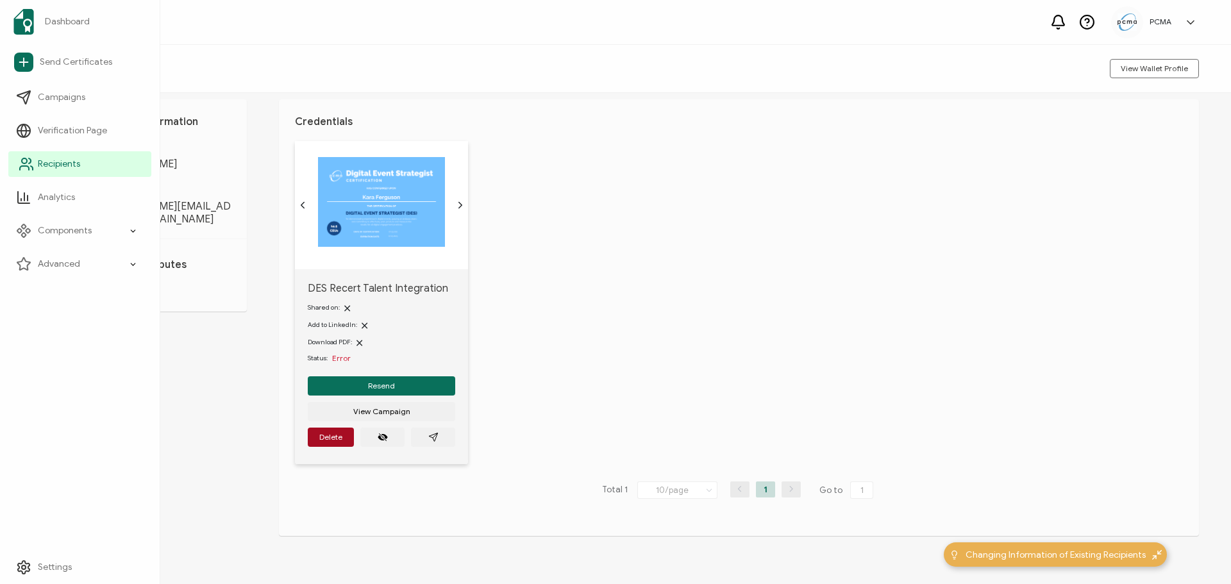 This screenshot has height=584, width=1231. I want to click on p: Add attribute, so click(164, 290).